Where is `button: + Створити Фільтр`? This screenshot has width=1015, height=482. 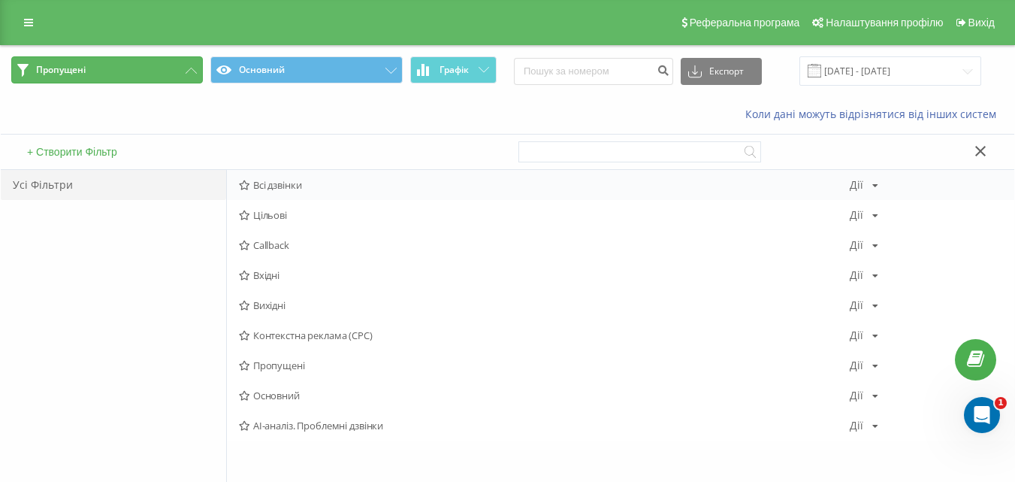 button: + Створити Фільтр is located at coordinates (72, 152).